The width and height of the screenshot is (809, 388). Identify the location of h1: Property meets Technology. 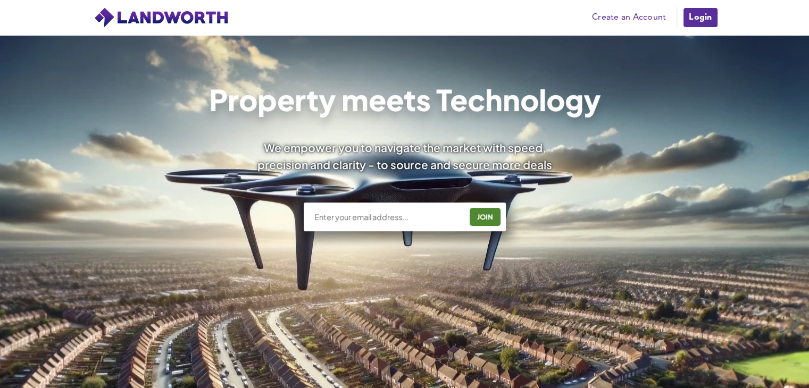
(404, 99).